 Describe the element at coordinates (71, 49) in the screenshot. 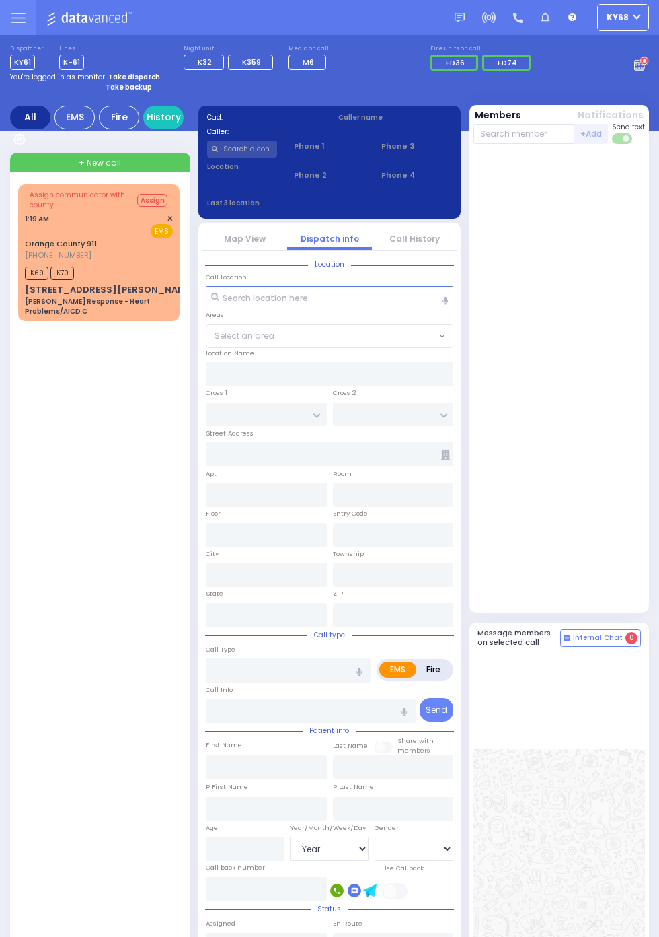

I see `label: Lines` at that location.